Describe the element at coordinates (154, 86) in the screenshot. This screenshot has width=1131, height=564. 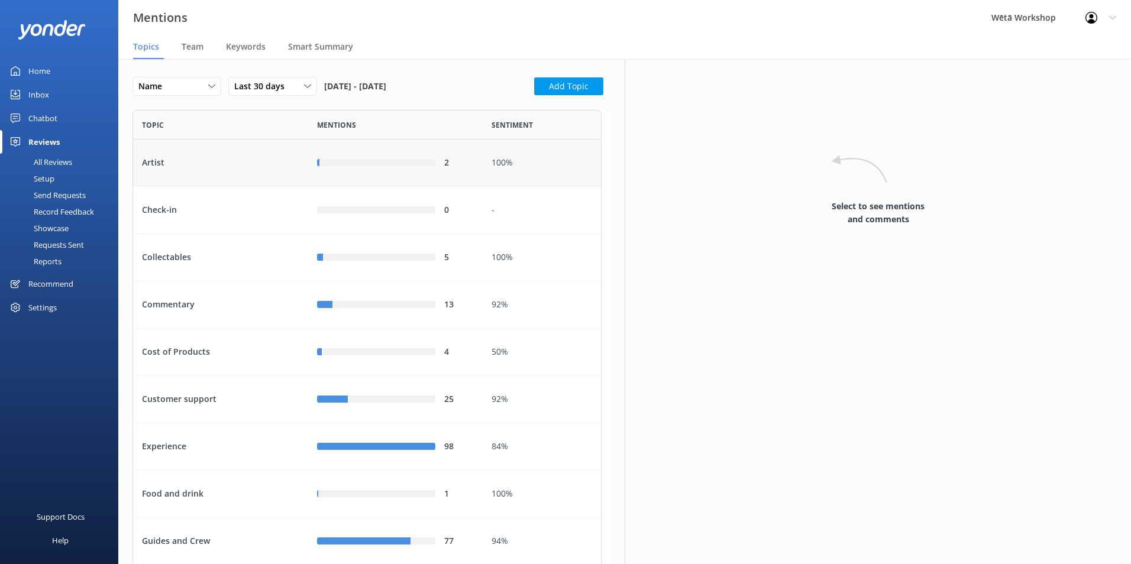
I see `span: Name` at that location.